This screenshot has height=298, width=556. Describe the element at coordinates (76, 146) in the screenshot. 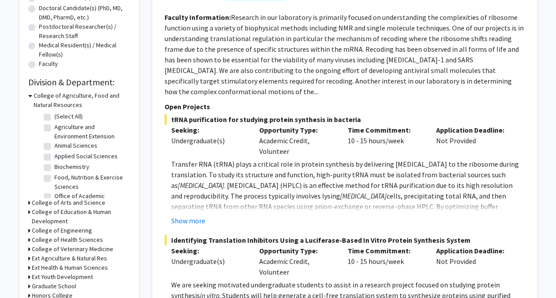

I see `label: Animal Sciences` at that location.